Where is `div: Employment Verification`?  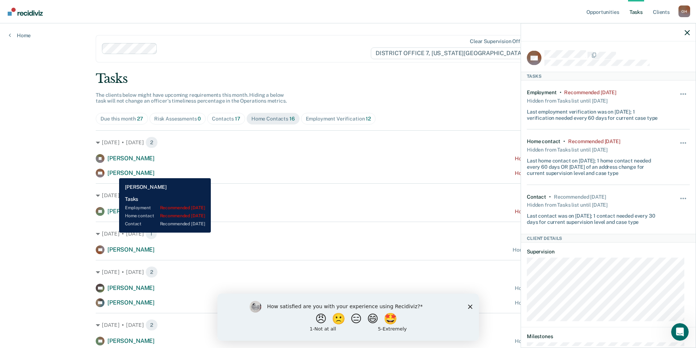 div: Employment Verification is located at coordinates (338, 119).